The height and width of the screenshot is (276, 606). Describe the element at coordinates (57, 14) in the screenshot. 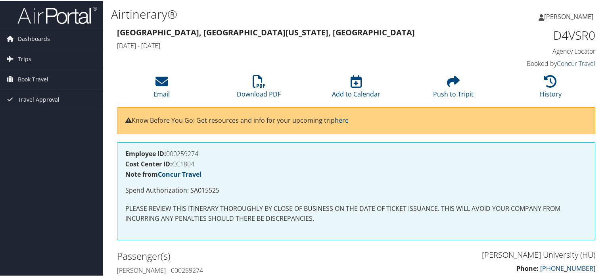

I see `img: airportal-logo.png` at that location.